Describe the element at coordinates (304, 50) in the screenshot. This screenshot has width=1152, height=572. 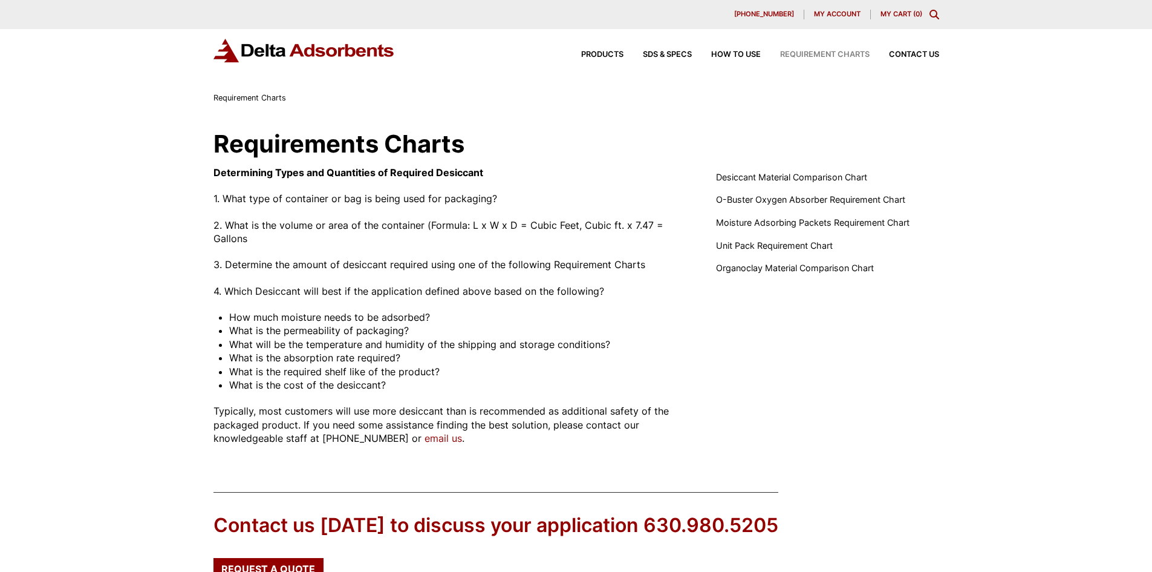
I see `img: Delta Adsorbents` at that location.